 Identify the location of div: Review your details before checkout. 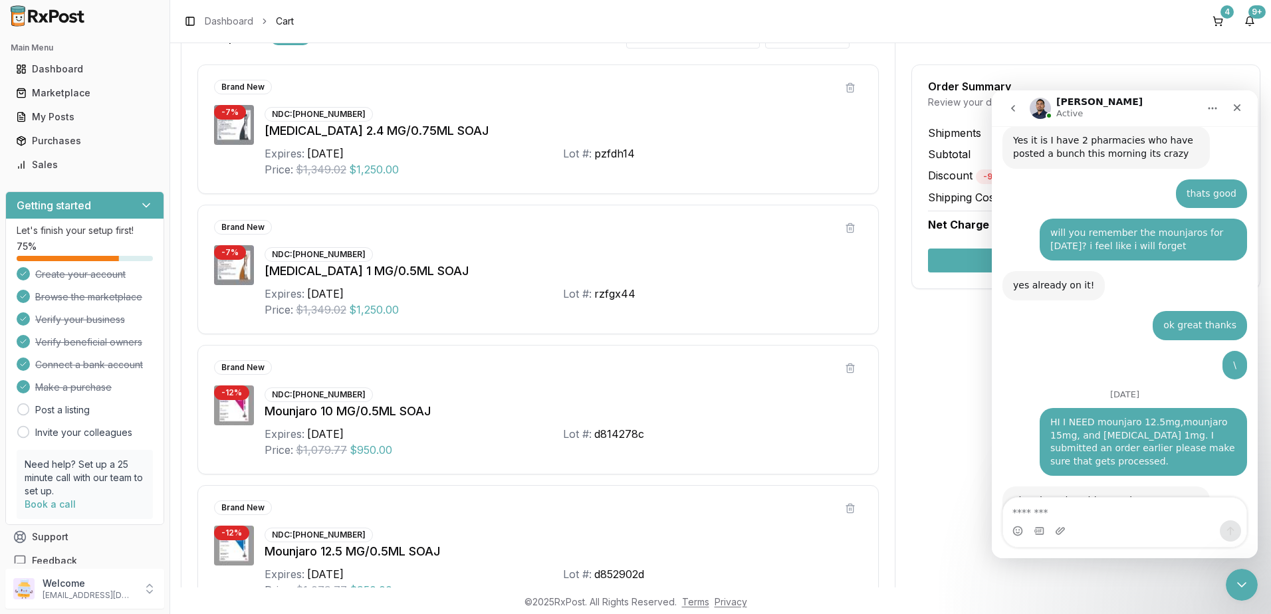
(1086, 102).